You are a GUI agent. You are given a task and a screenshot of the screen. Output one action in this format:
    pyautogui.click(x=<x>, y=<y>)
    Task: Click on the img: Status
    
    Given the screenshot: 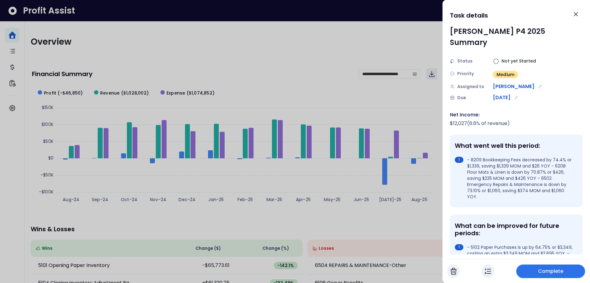 What is the action you would take?
    pyautogui.click(x=453, y=61)
    